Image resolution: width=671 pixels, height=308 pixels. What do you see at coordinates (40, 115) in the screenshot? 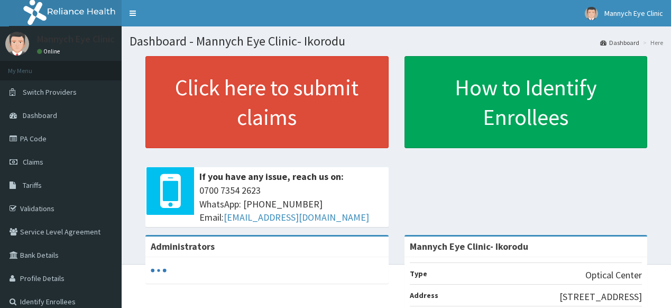
I see `span: Dashboard` at bounding box center [40, 115].